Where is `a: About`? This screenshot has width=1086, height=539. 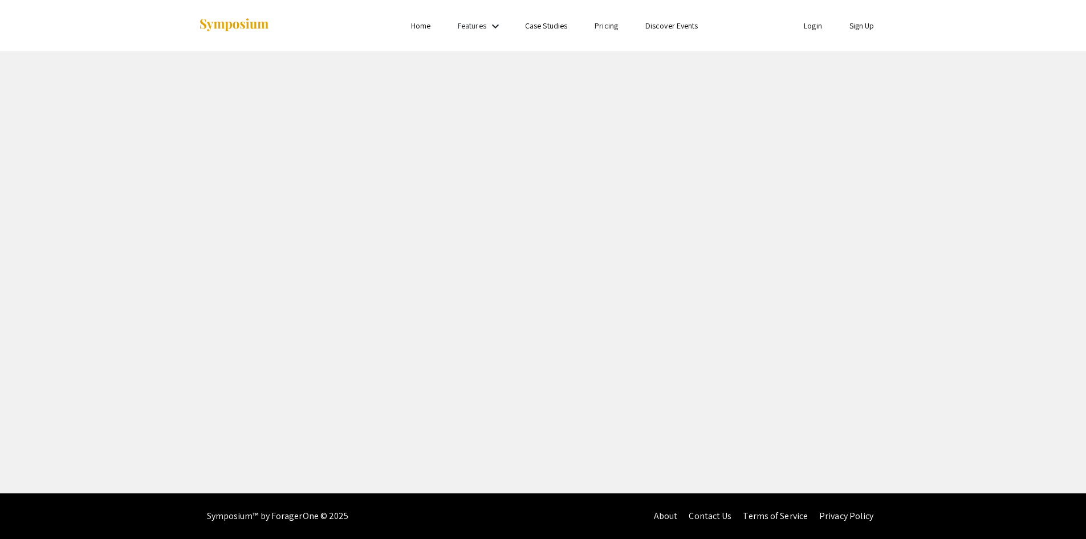 a: About is located at coordinates (666, 516).